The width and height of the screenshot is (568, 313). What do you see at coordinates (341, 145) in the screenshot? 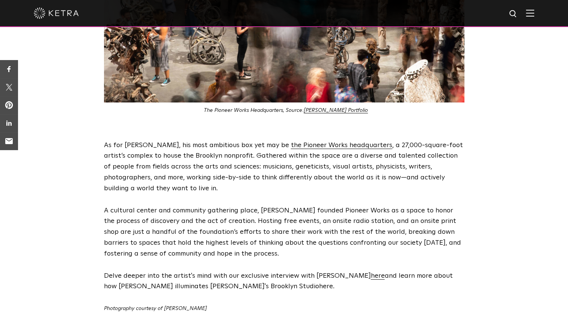
I see `a: the Pioneer Works headquarters` at bounding box center [341, 145].